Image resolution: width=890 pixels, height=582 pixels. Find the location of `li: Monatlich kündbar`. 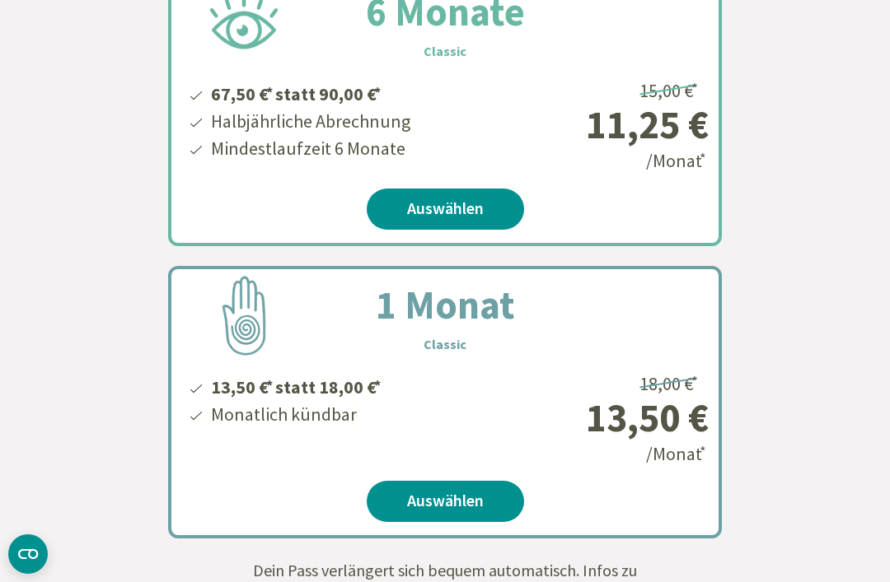

li: Monatlich kündbar is located at coordinates (296, 414).